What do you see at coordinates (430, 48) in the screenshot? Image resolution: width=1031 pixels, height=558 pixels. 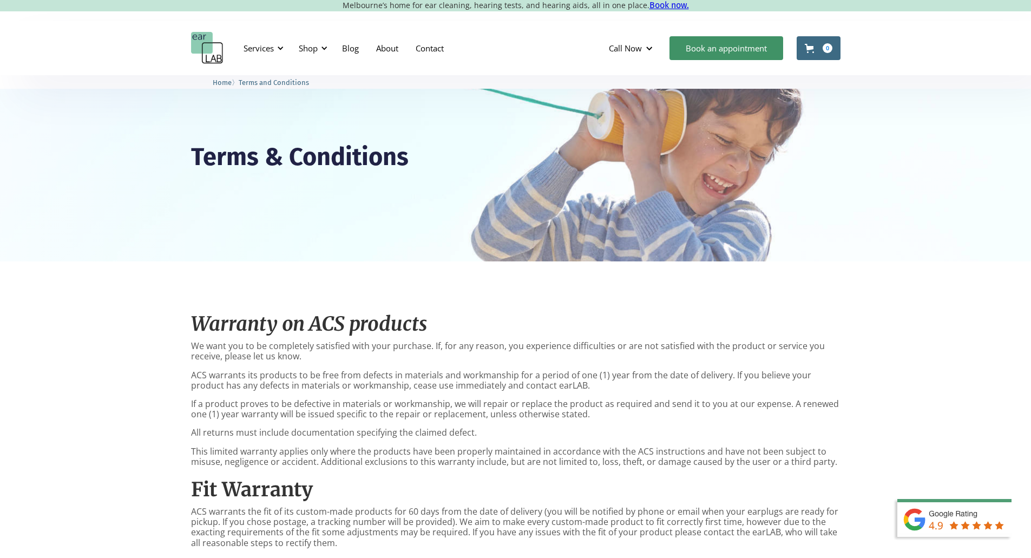 I see `a: Contact` at bounding box center [430, 48].